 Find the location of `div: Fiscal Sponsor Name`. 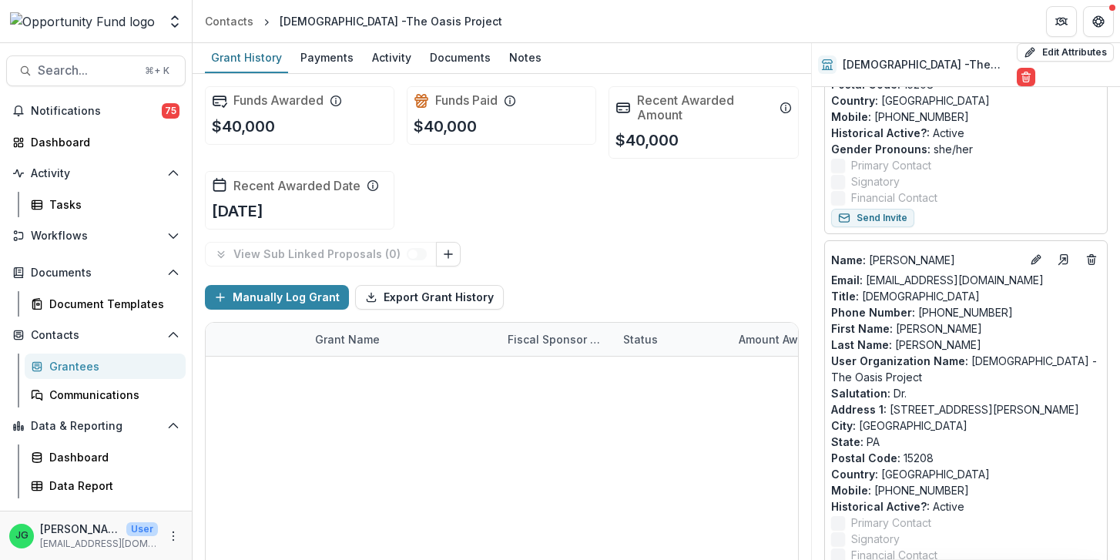

div: Fiscal Sponsor Name is located at coordinates (556, 339).